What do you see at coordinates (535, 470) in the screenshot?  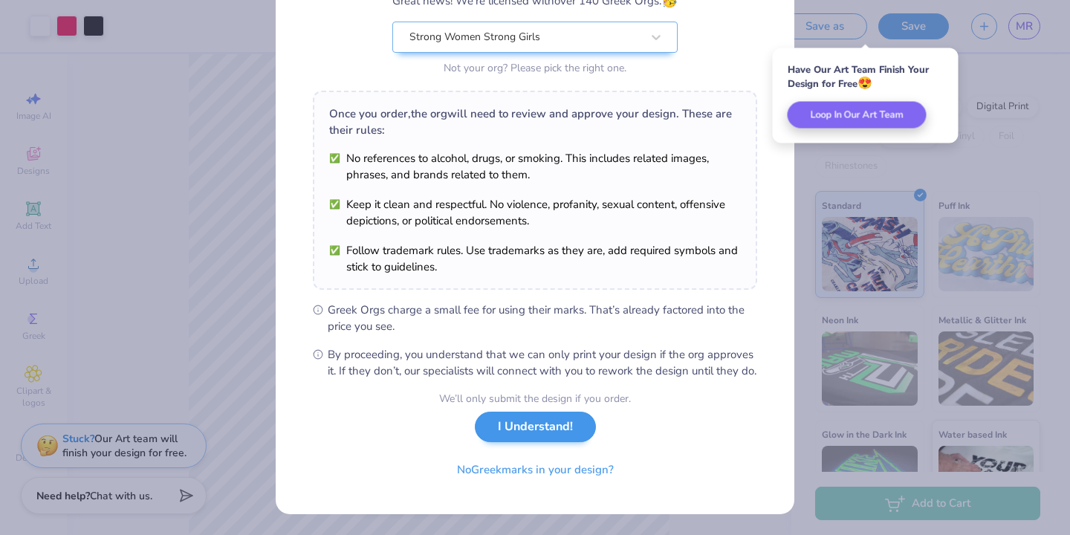 I see `button: NoGreekmarks in your design?` at bounding box center [535, 470].